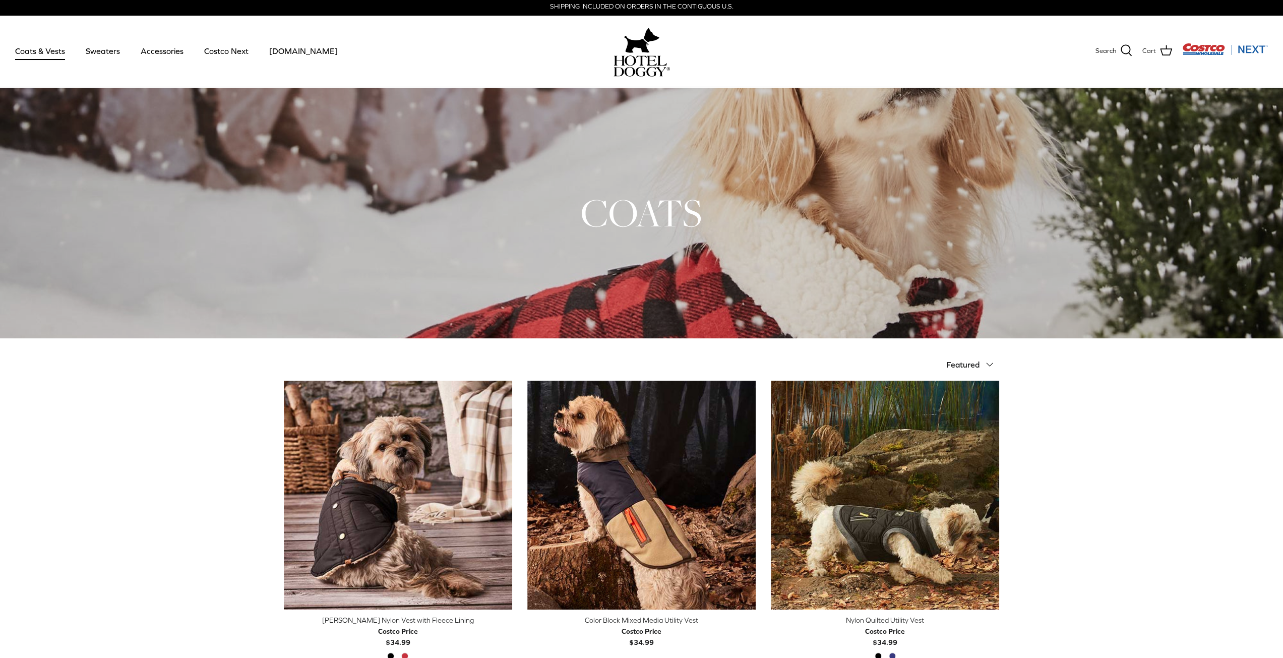  Describe the element at coordinates (398, 495) in the screenshot. I see `a: Melton Nylon Vest with Fleece Lining` at that location.